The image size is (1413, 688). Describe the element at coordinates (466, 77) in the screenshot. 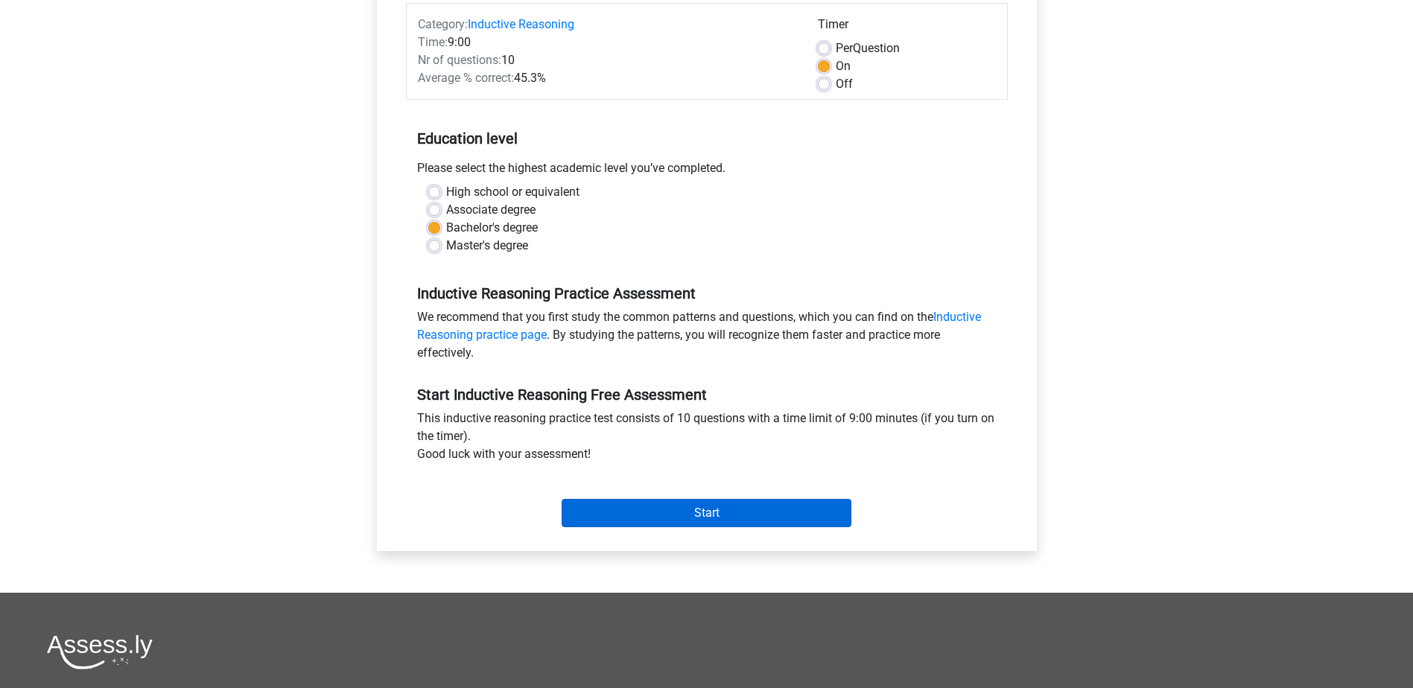

I see `span: Average % correct:` at that location.